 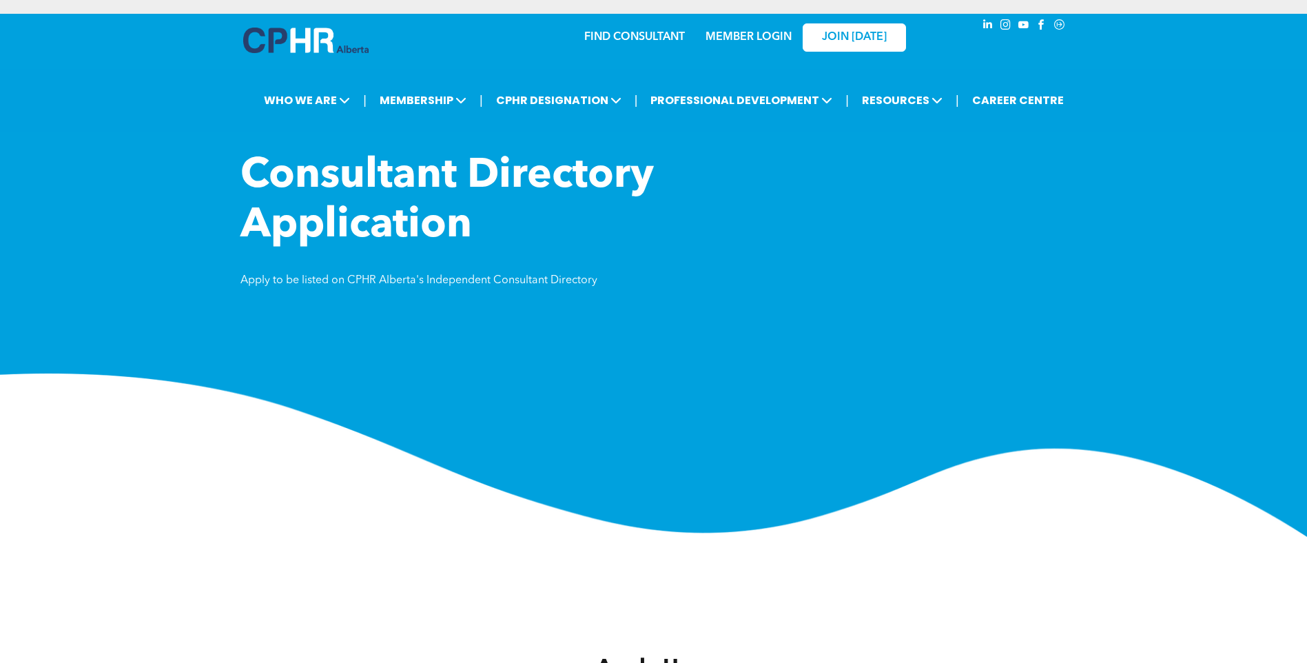 I want to click on img: A blue and white logo for cp alberta, so click(x=306, y=40).